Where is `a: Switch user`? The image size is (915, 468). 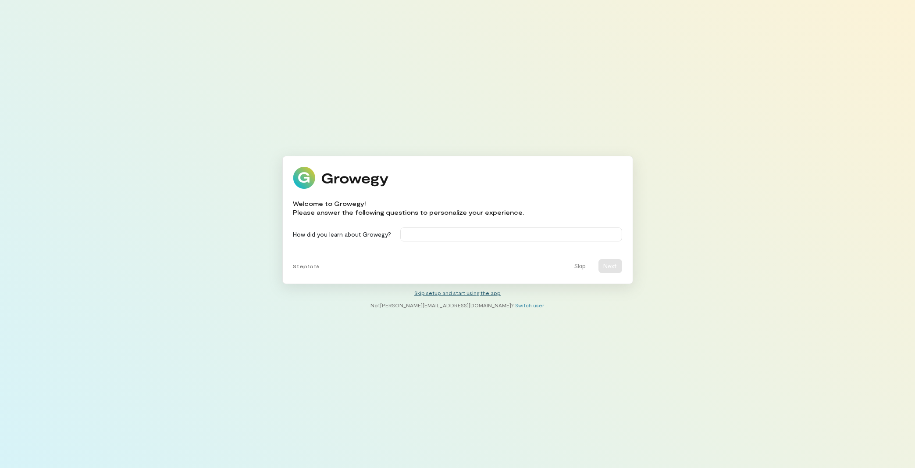
a: Switch user is located at coordinates (530, 305).